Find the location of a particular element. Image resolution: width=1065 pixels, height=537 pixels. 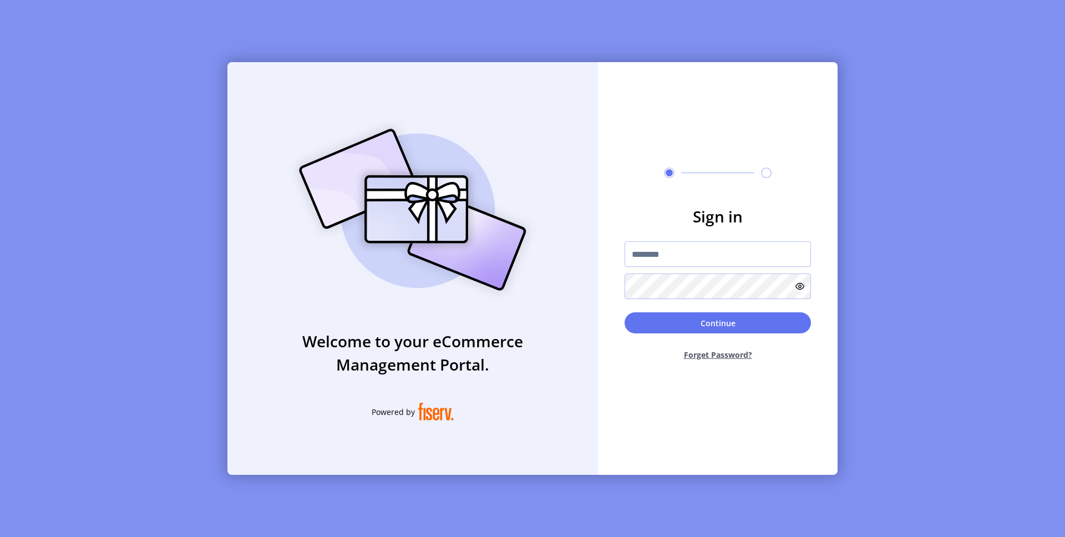

h3: Welcome to your eCommerce Management Portal. is located at coordinates (413, 353).